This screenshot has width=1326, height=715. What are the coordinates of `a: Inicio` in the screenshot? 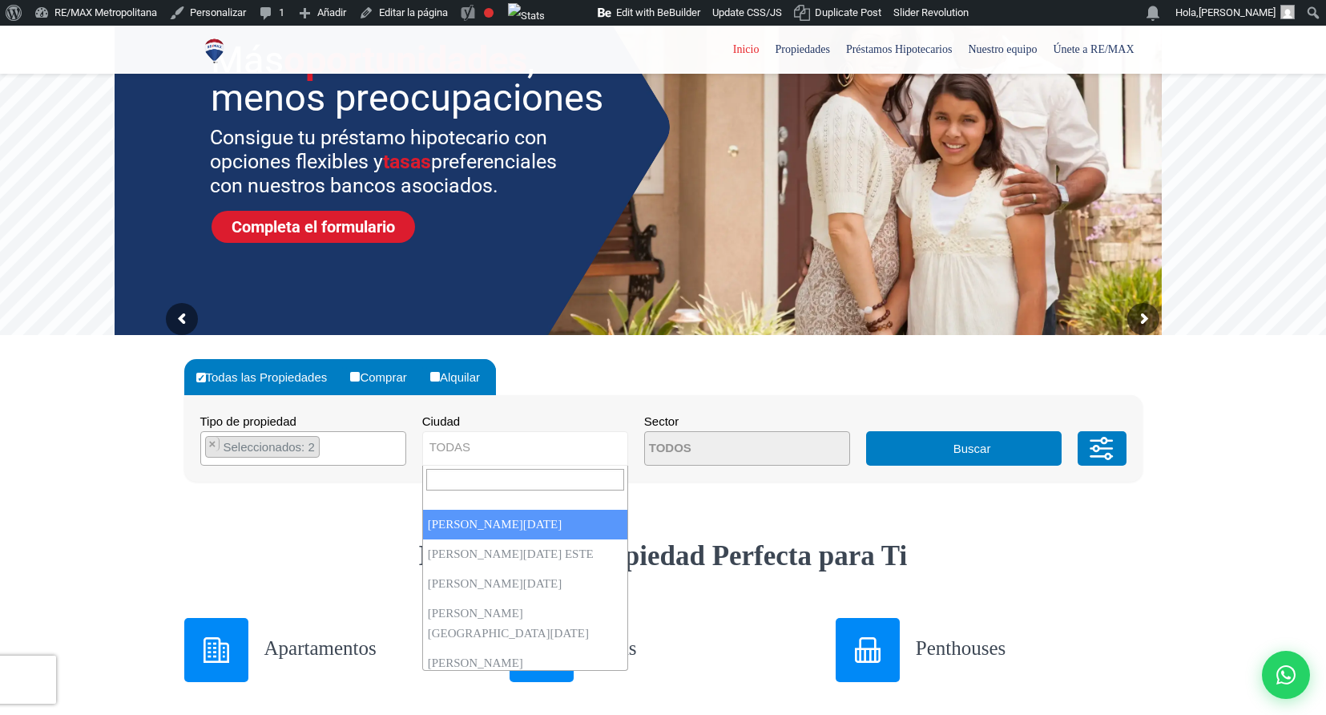 It's located at (746, 50).